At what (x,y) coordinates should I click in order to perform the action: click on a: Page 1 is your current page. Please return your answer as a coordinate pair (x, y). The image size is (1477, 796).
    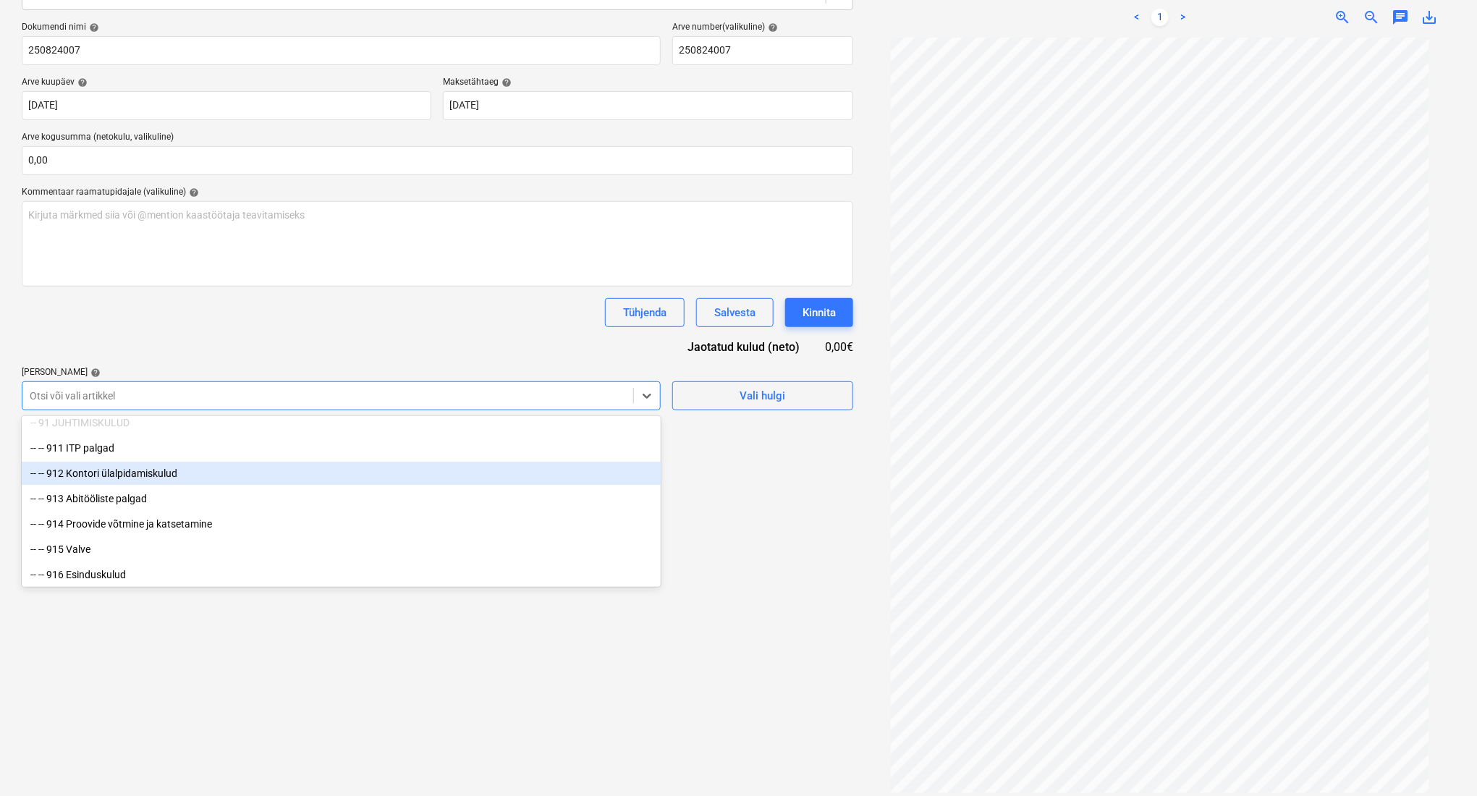
    Looking at the image, I should click on (1160, 17).